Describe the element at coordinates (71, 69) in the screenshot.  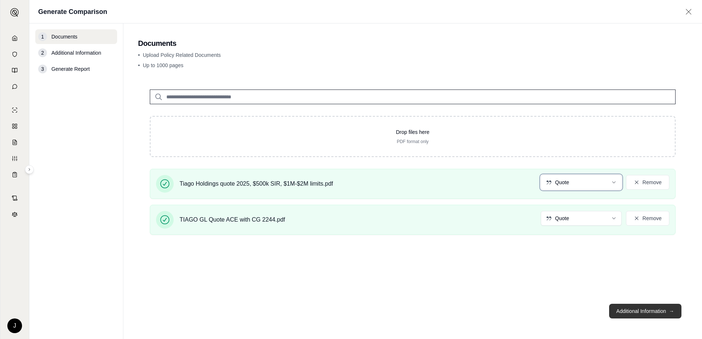
I see `span: Generate Report` at that location.